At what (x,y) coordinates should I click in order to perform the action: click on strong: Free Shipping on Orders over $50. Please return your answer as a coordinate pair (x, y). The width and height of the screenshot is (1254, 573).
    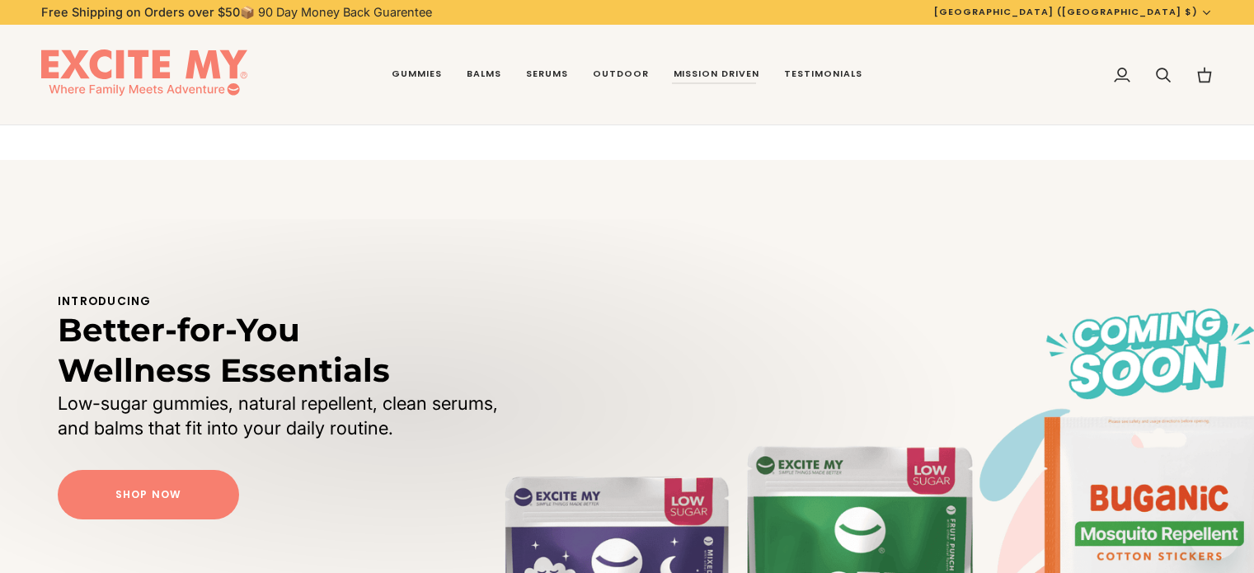
    Looking at the image, I should click on (140, 12).